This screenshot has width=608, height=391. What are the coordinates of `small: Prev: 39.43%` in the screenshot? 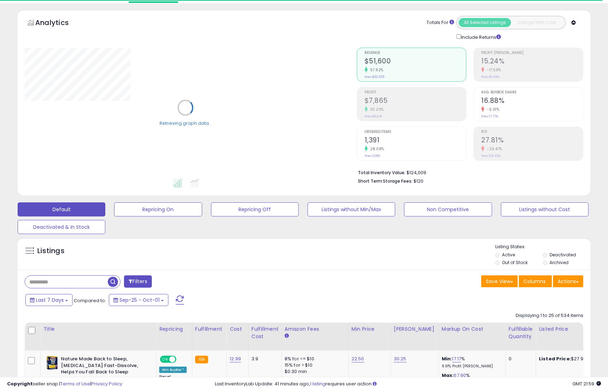 It's located at (491, 156).